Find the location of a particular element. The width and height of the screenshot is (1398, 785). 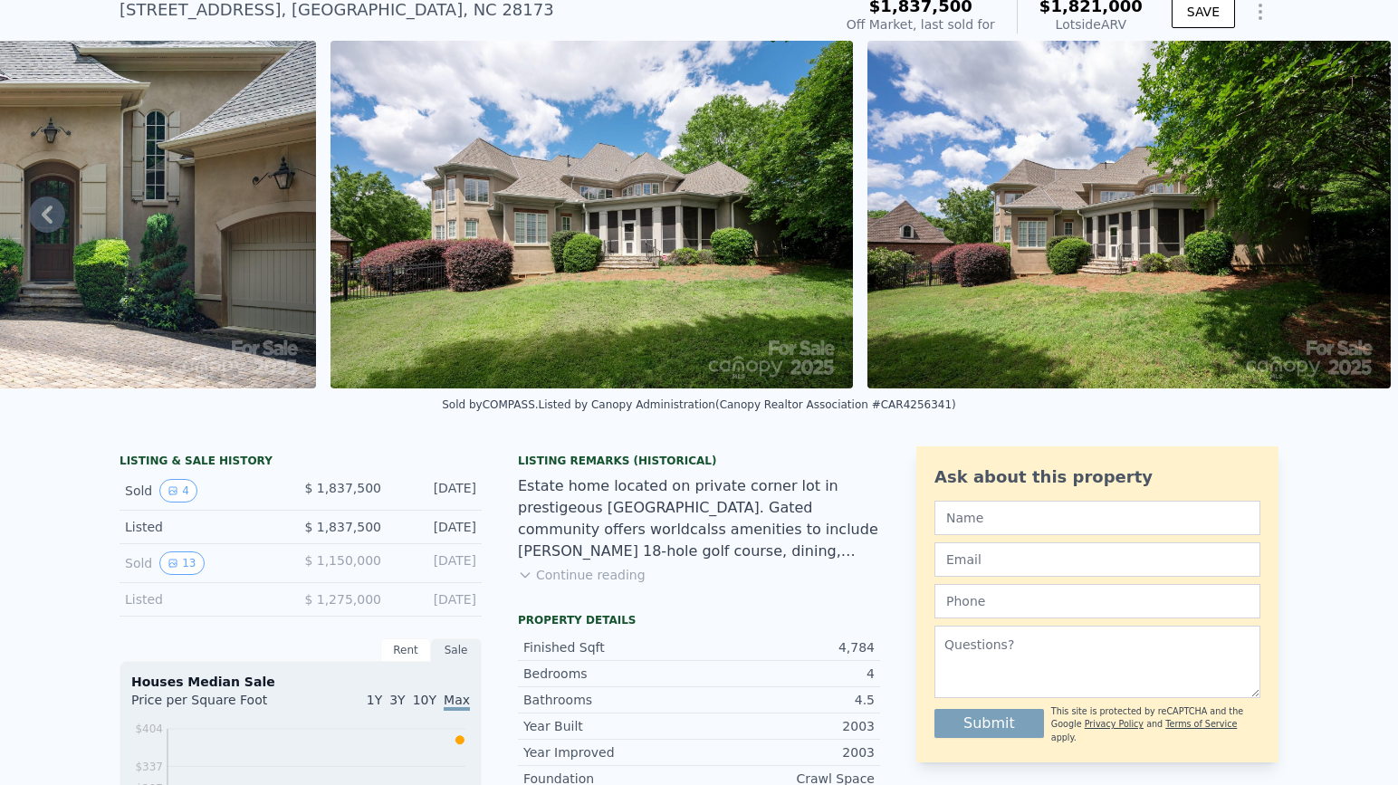

div: 4 is located at coordinates (787, 674).